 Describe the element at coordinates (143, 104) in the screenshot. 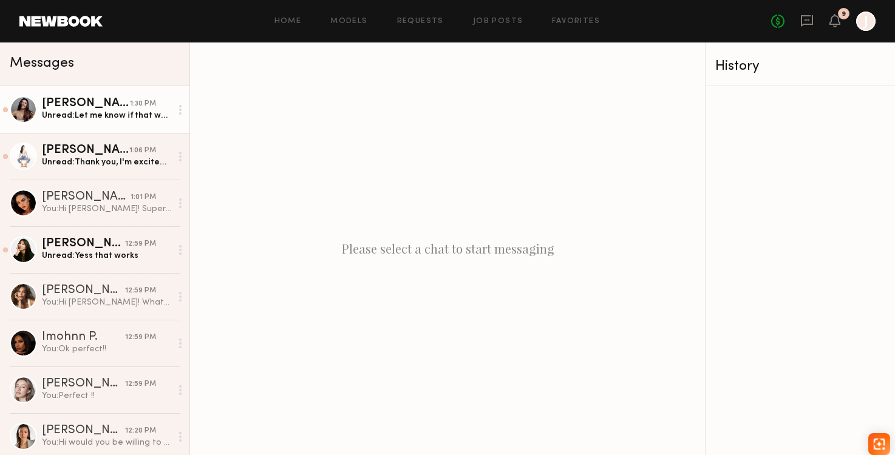

I see `div: 1:30 PM` at that location.